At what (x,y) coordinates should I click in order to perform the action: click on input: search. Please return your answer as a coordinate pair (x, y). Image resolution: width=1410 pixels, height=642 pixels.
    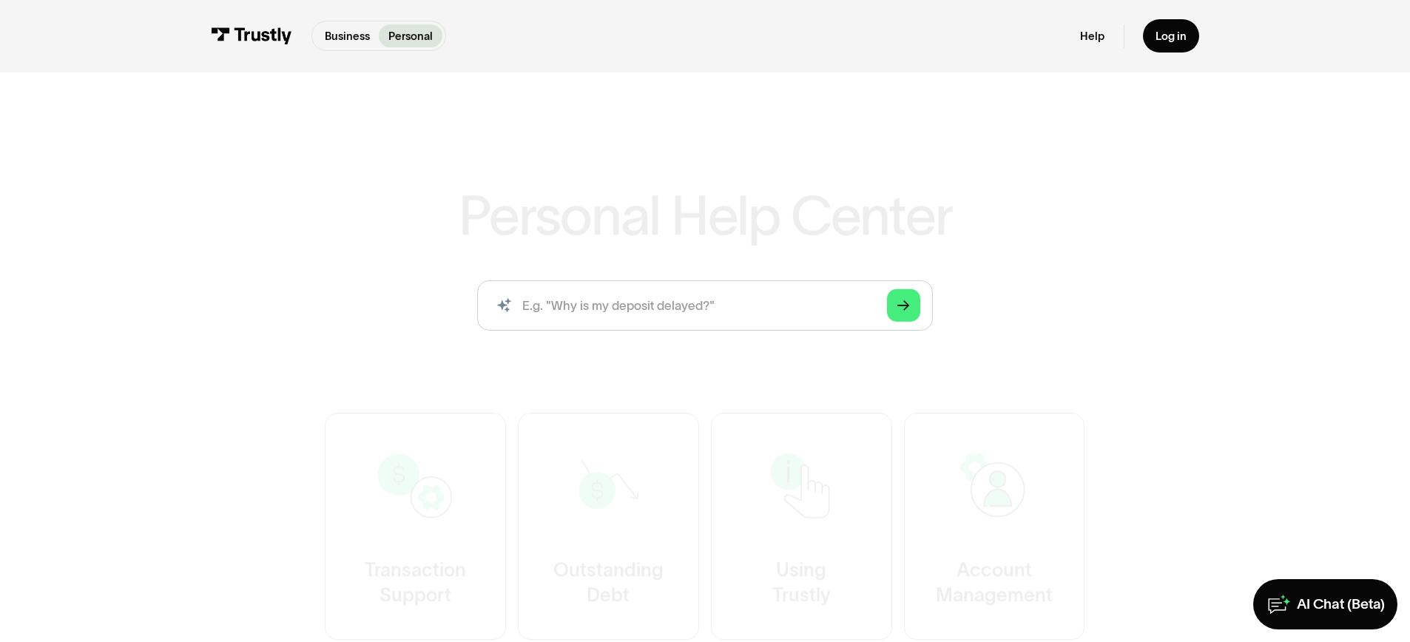
    Looking at the image, I should click on (704, 305).